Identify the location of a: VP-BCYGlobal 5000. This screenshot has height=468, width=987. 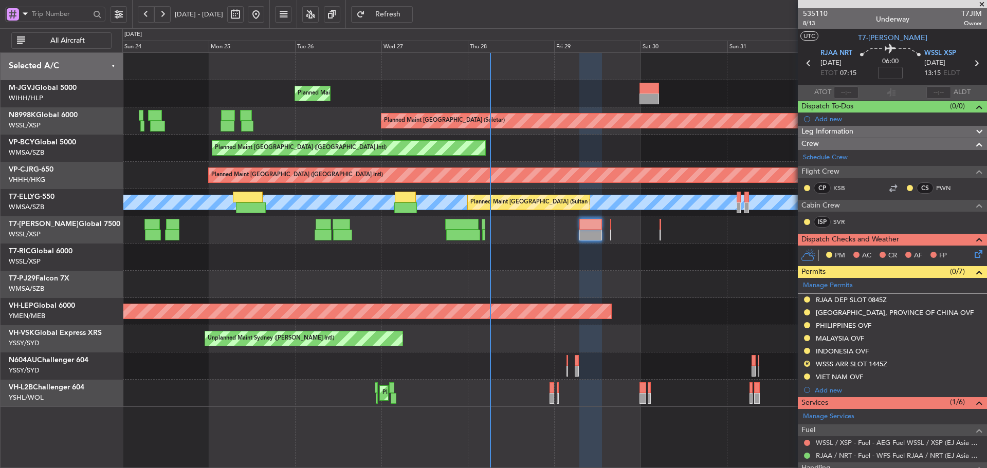
(42, 142).